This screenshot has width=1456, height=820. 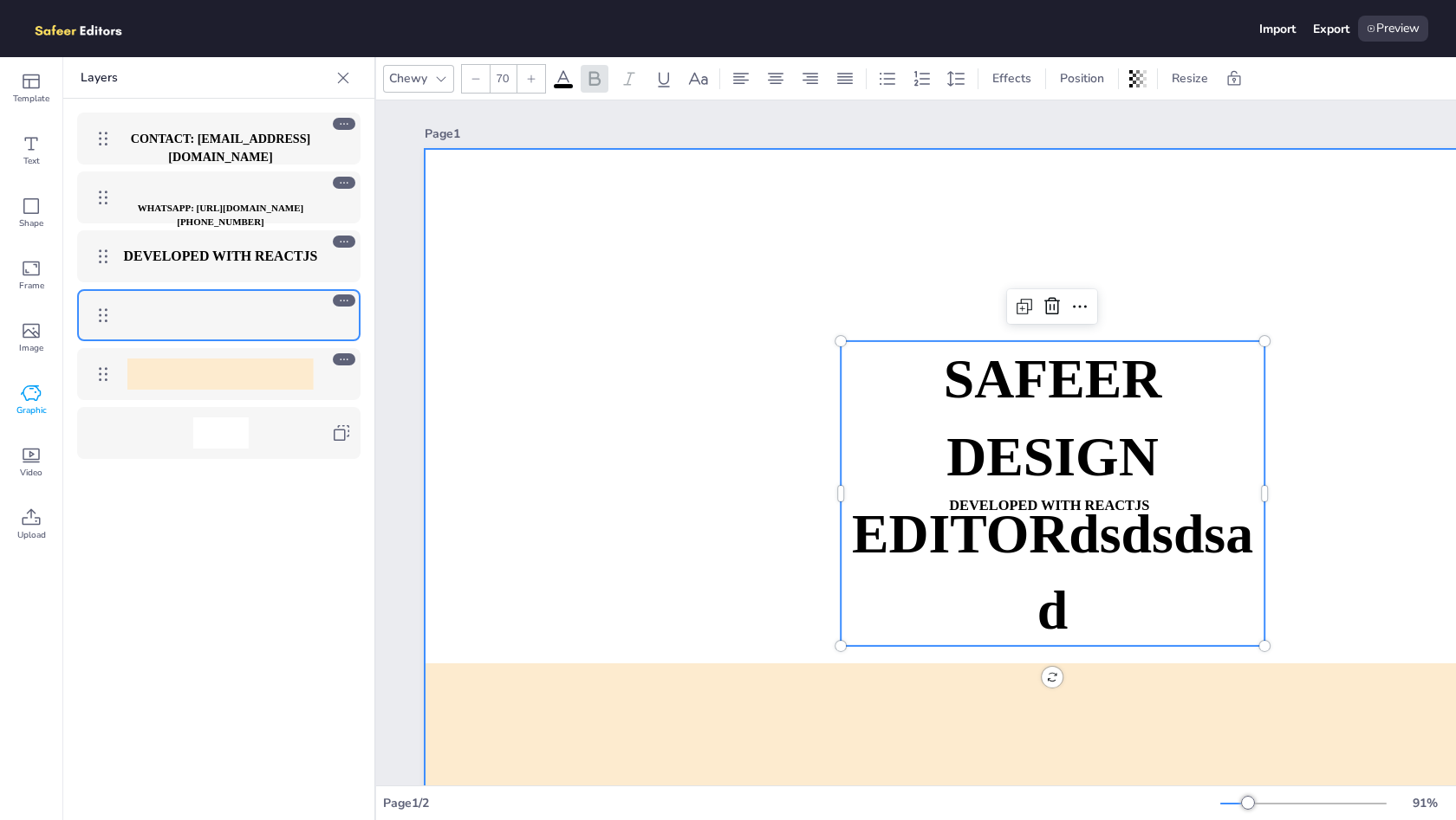 What do you see at coordinates (221, 256) in the screenshot?
I see `strong: DEVELOPED WITH REACTJS` at bounding box center [221, 256].